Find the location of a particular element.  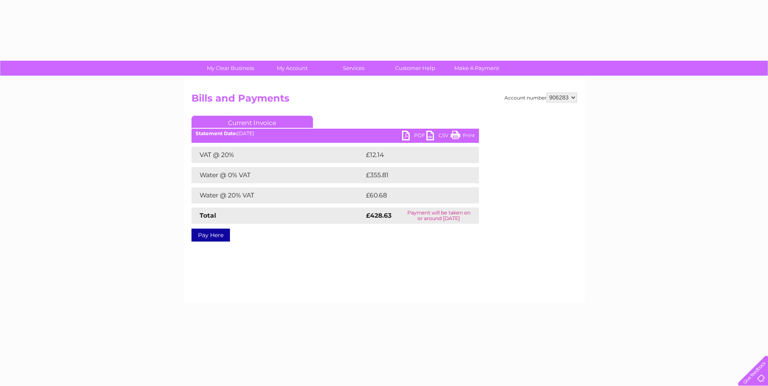

h2: Bills and Payments is located at coordinates (384, 100).